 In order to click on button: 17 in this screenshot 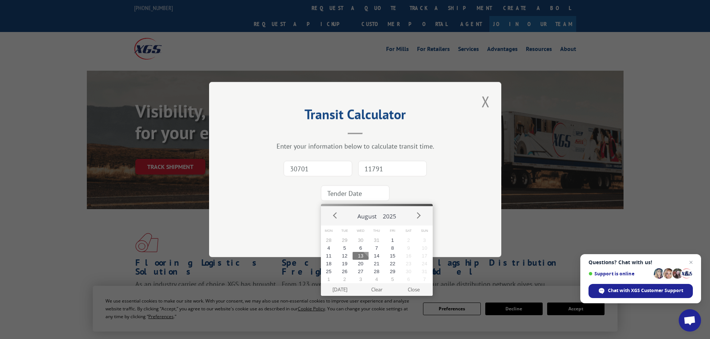, I will do `click(424, 256)`.